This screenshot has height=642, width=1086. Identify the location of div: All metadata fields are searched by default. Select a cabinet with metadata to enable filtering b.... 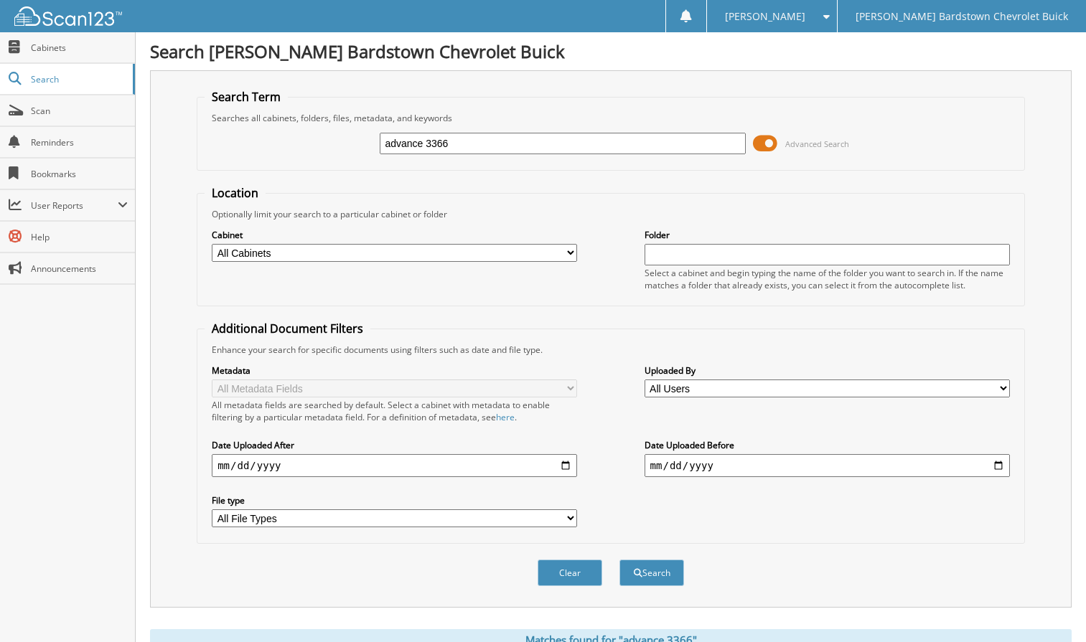
(394, 411).